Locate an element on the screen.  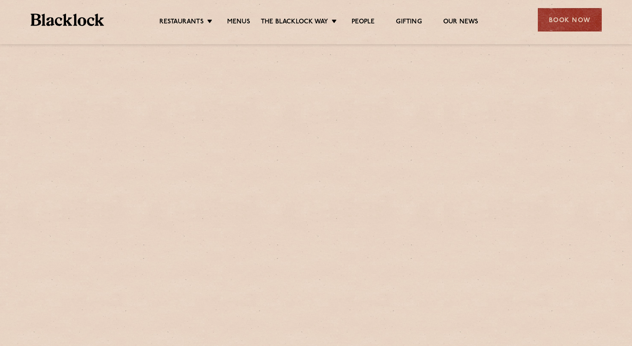
a: The Blacklock Way is located at coordinates (294, 22).